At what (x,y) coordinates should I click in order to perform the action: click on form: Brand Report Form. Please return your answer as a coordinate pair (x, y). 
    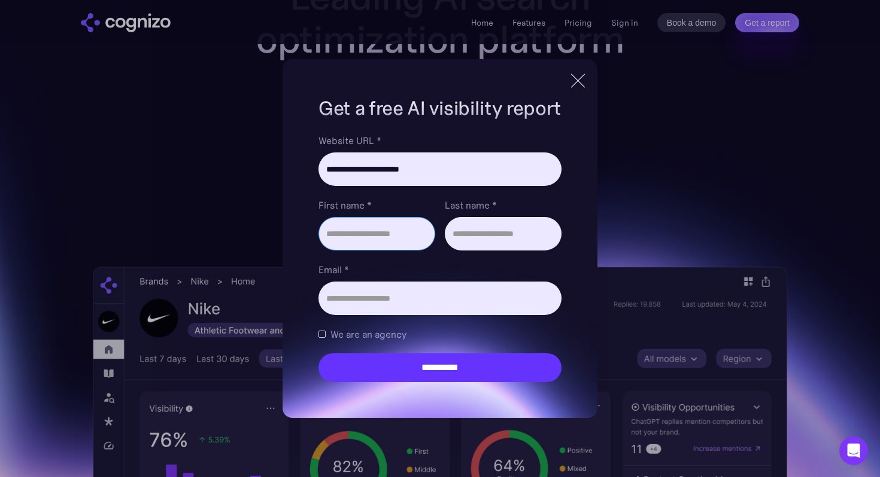
    Looking at the image, I should click on (440, 258).